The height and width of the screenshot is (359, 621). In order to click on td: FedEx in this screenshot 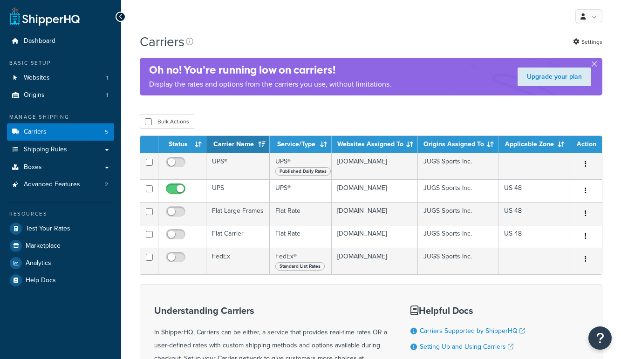, I will do `click(238, 261)`.